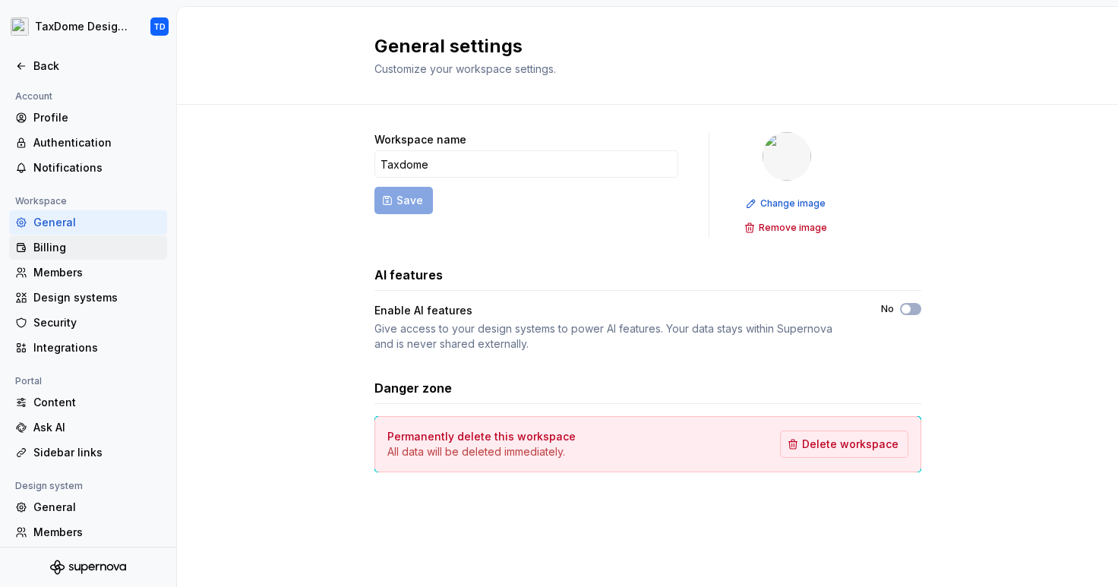 This screenshot has height=587, width=1118. What do you see at coordinates (97, 248) in the screenshot?
I see `div: Billing` at bounding box center [97, 248].